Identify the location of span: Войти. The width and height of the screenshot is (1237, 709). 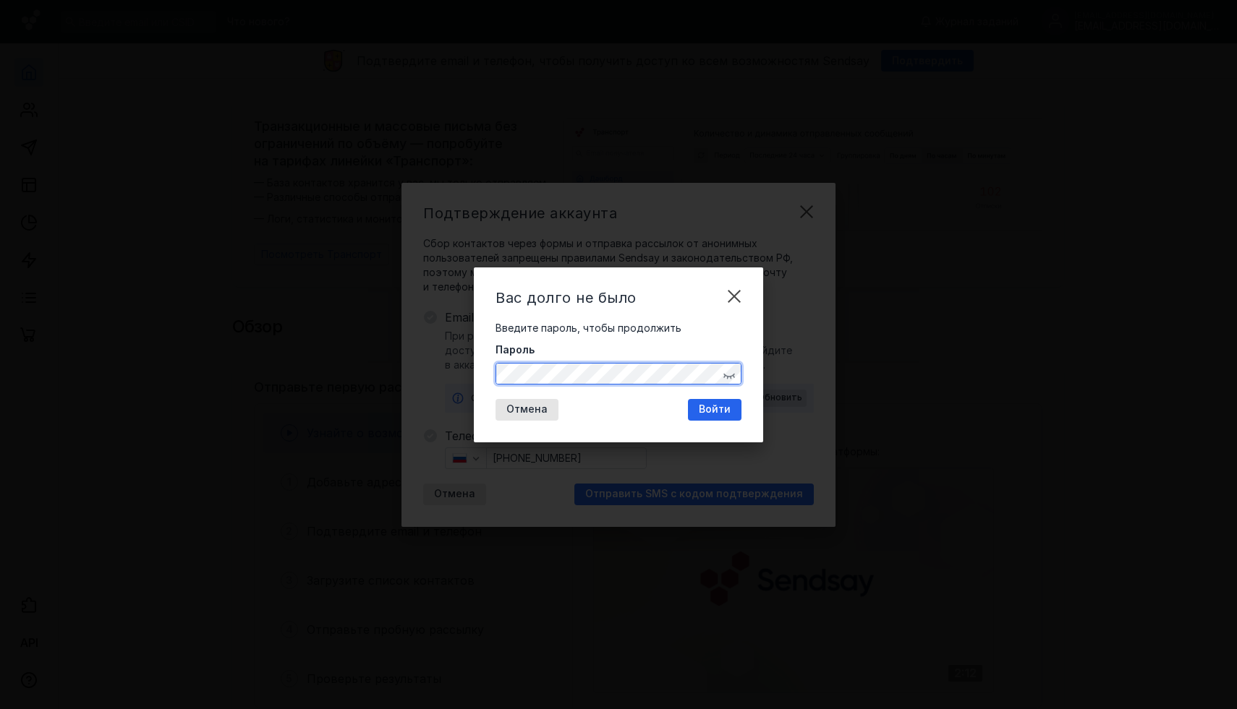
(715, 409).